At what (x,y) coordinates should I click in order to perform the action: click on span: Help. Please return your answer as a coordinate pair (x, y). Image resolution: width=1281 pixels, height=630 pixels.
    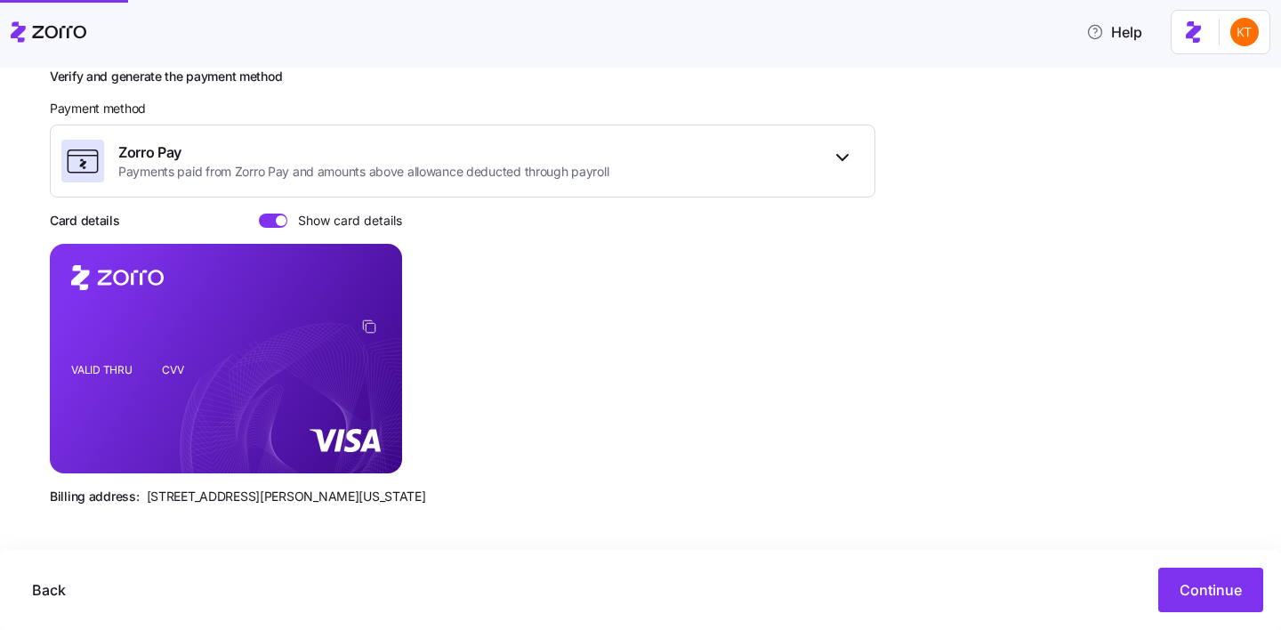
    Looking at the image, I should click on (1114, 32).